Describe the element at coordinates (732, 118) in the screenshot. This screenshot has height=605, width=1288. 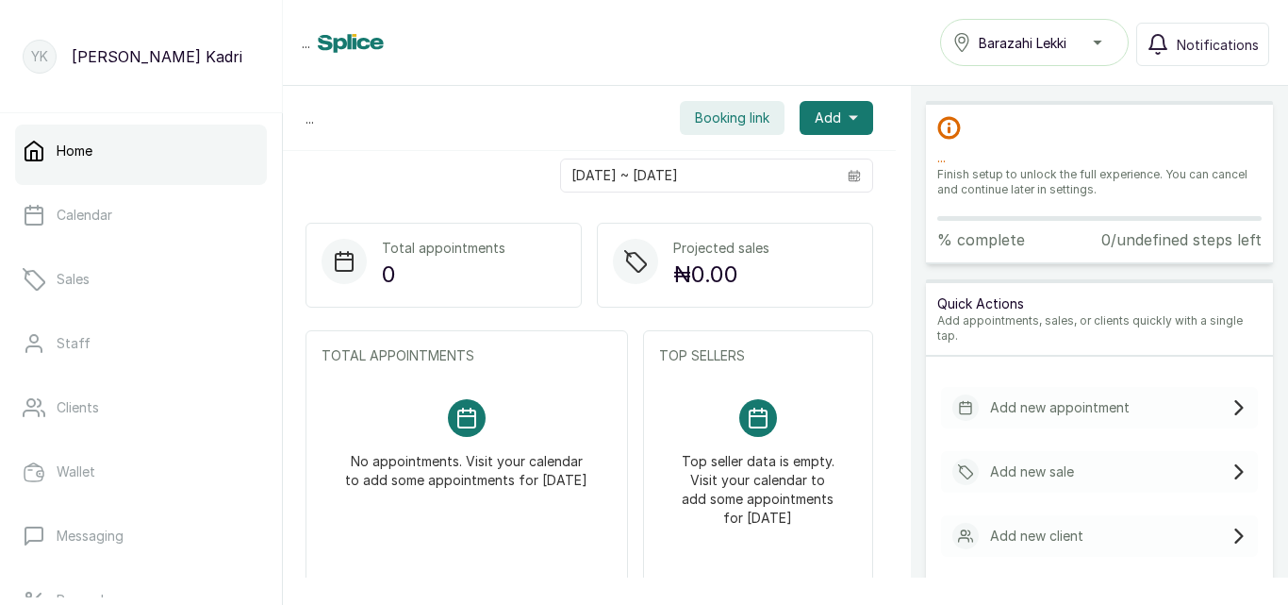
I see `span: Booking link` at that location.